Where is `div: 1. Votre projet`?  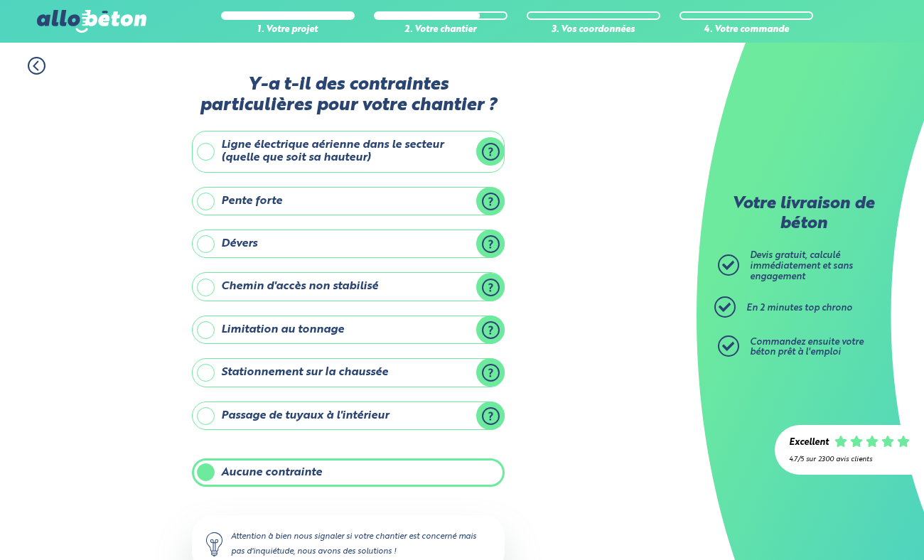 div: 1. Votre projet is located at coordinates (288, 30).